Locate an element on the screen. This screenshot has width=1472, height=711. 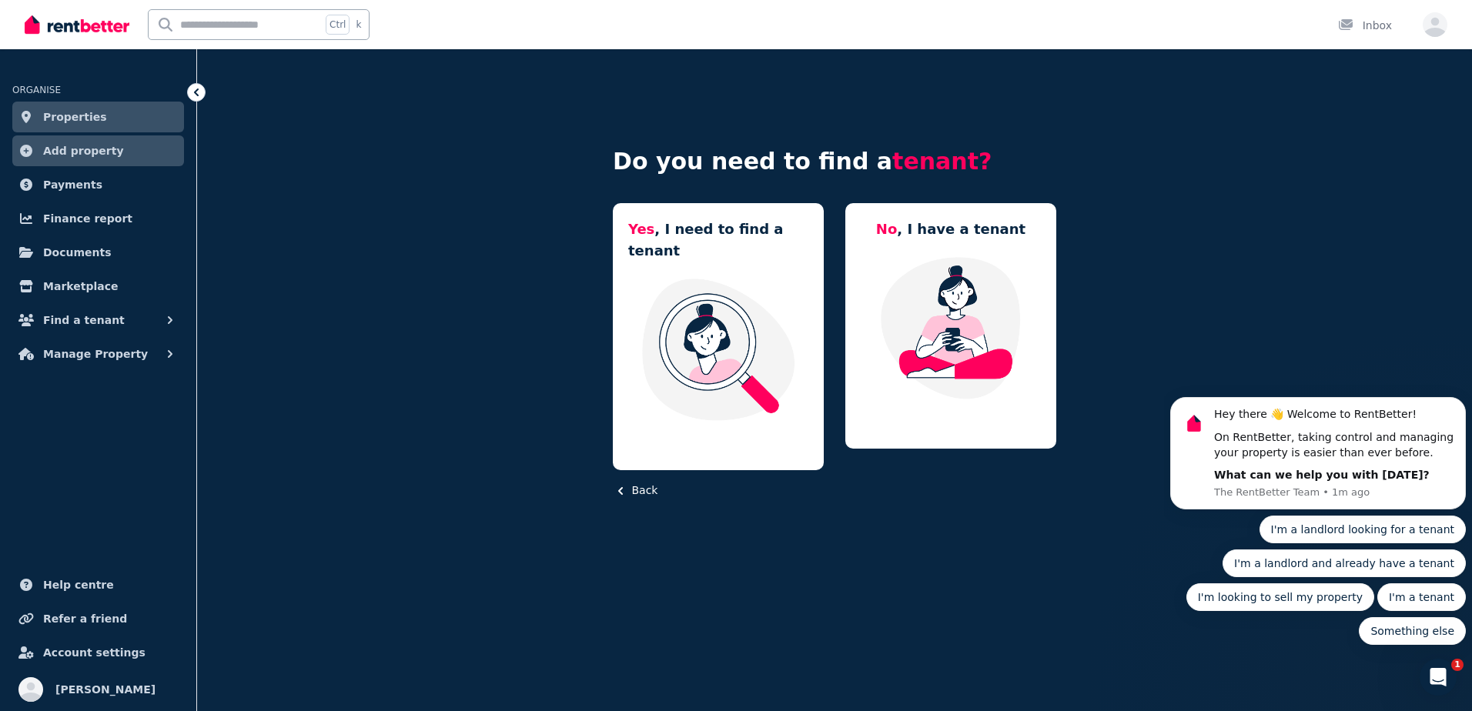
span: Yes is located at coordinates (641, 229).